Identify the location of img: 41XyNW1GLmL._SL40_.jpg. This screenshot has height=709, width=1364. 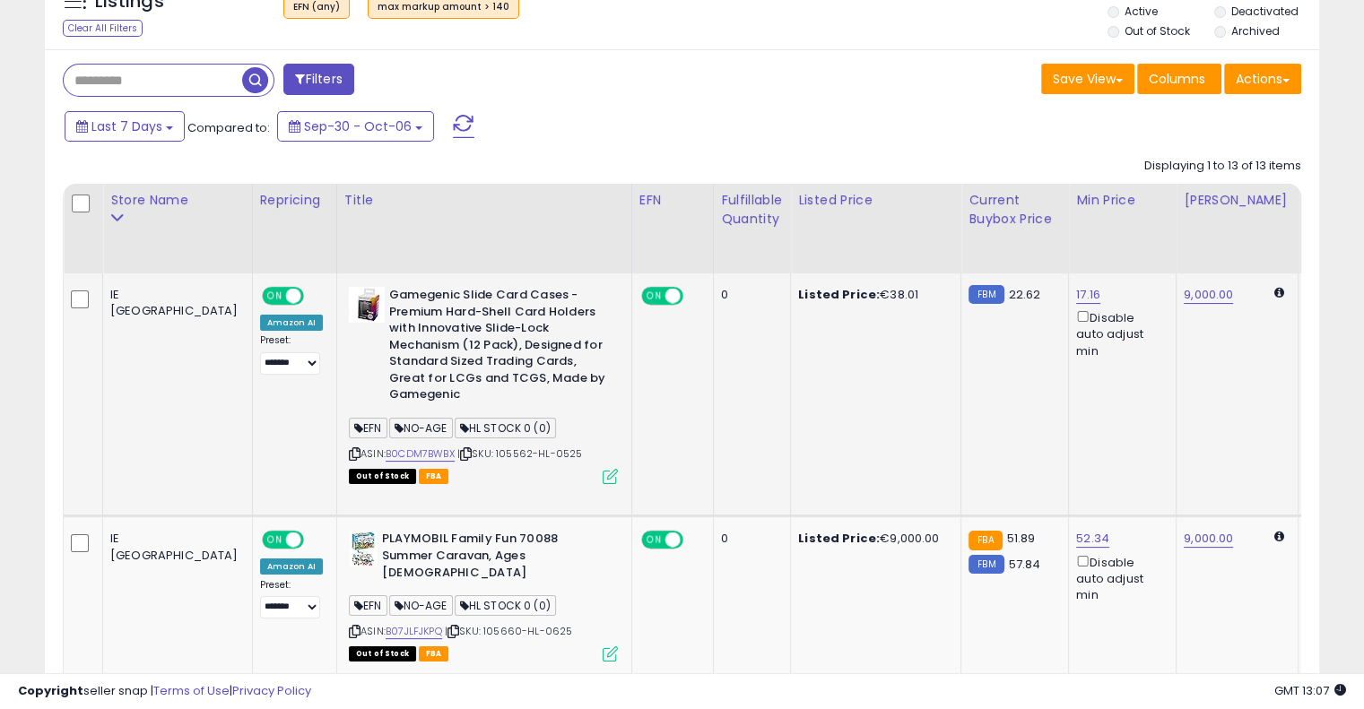
(367, 305).